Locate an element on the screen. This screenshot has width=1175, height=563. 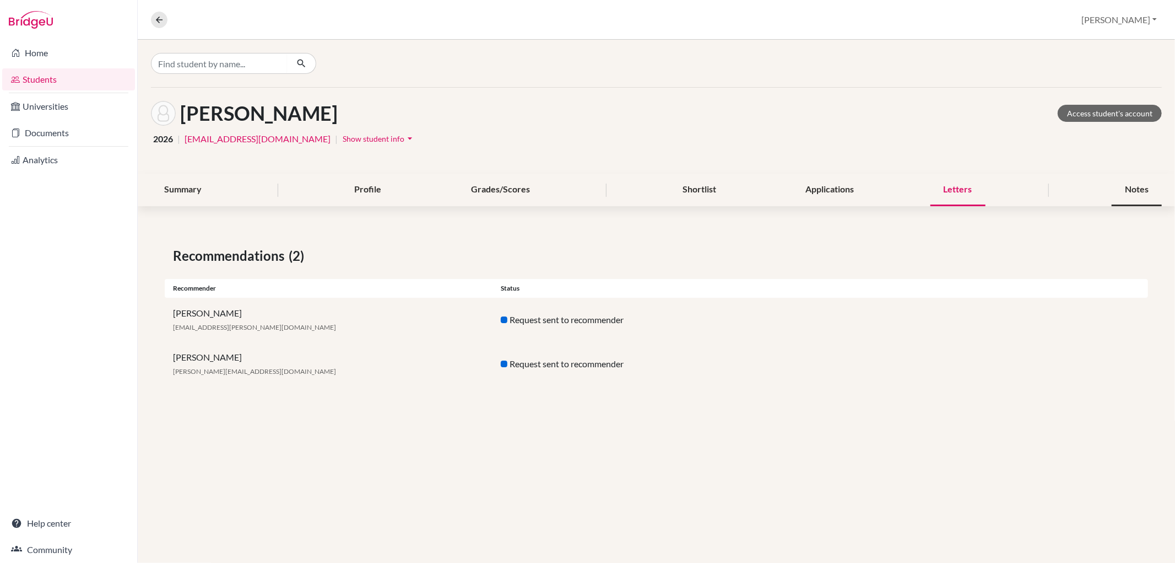
button: Show student infoarrow_drop_down is located at coordinates (379, 138).